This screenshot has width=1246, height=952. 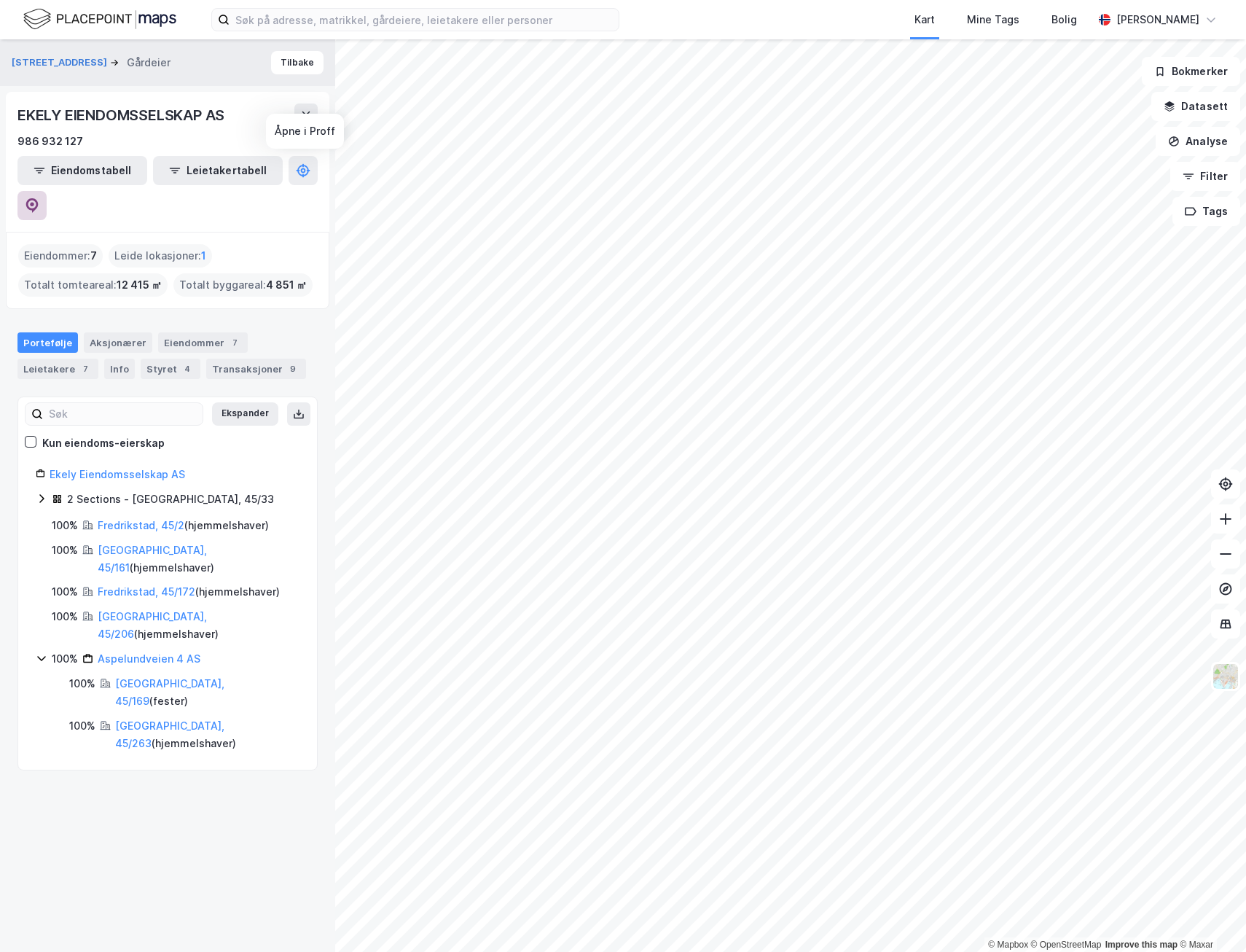 What do you see at coordinates (217, 171) in the screenshot?
I see `button: Leietakertabell` at bounding box center [217, 171].